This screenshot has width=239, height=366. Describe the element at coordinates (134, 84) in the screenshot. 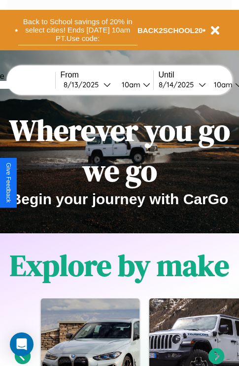

I see `button: 10am` at that location.